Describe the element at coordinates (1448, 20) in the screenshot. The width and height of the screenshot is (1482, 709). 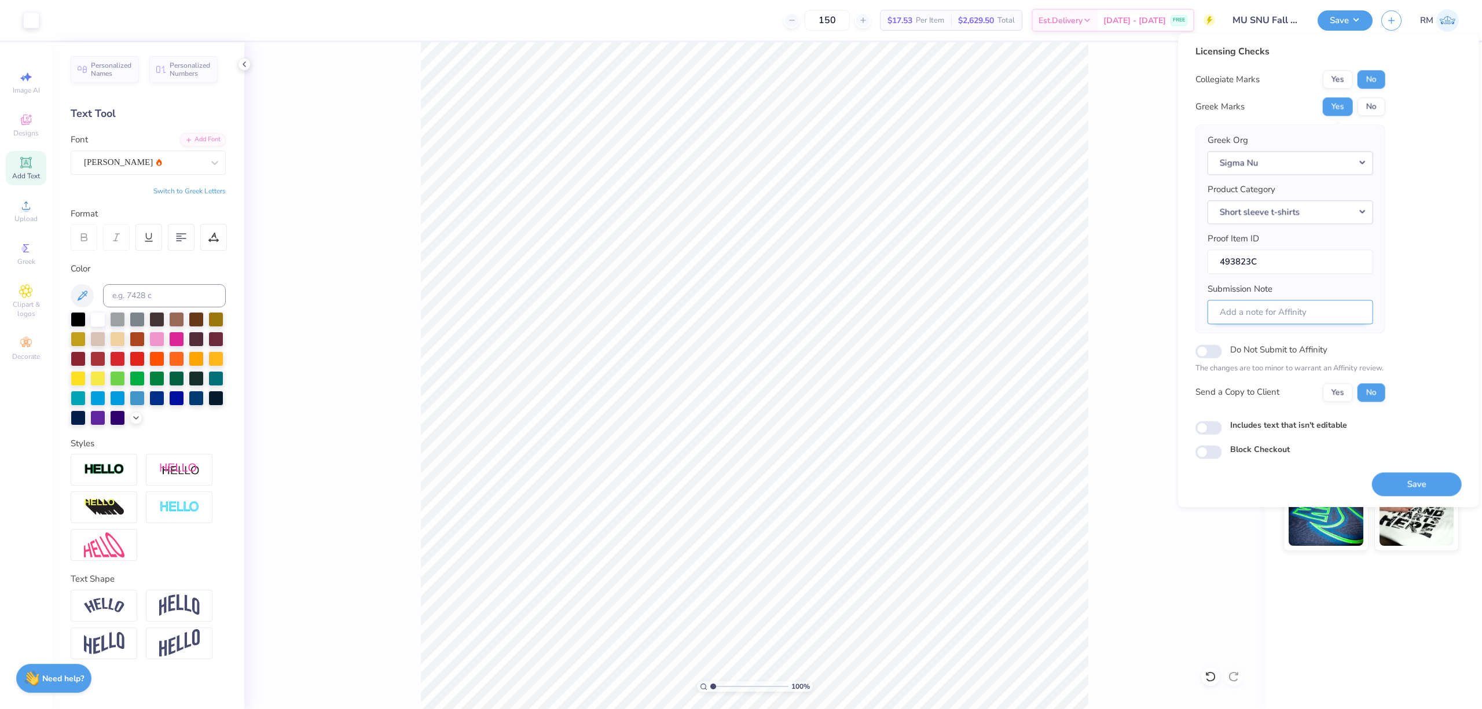
I see `img: Ronald Manipon` at that location.